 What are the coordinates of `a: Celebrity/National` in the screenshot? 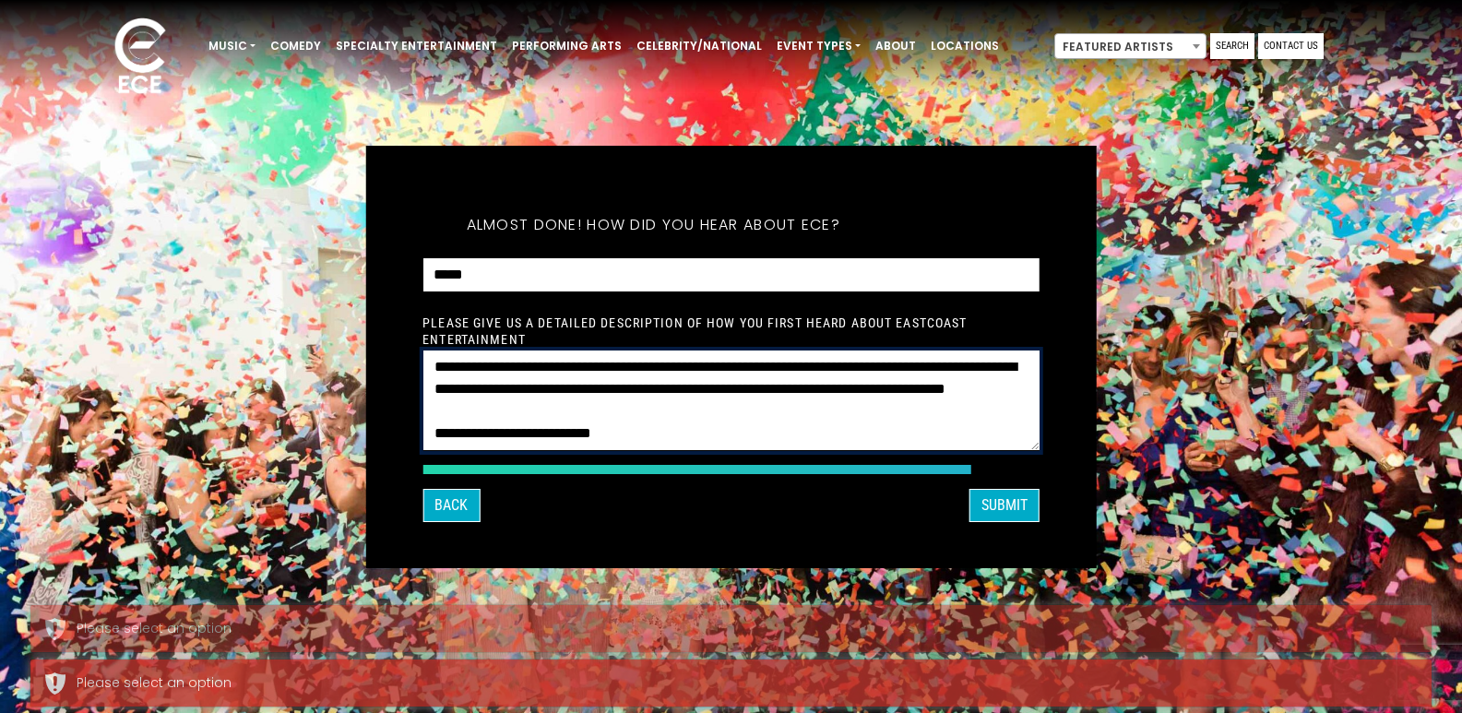 It's located at (699, 46).